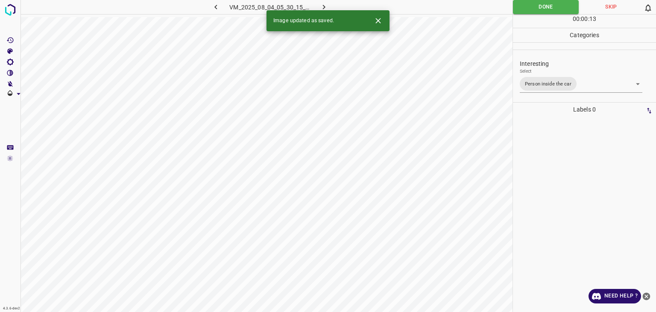 Image resolution: width=656 pixels, height=312 pixels. I want to click on div: 4.3.6-dev2, so click(12, 309).